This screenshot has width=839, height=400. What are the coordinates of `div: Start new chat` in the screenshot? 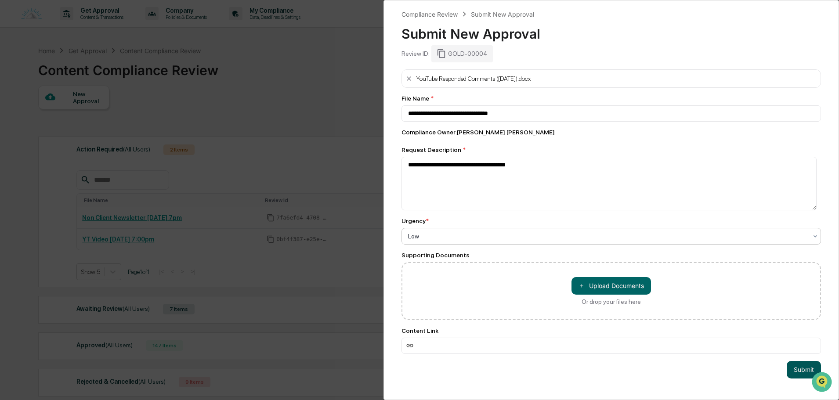 It's located at (87, 72).